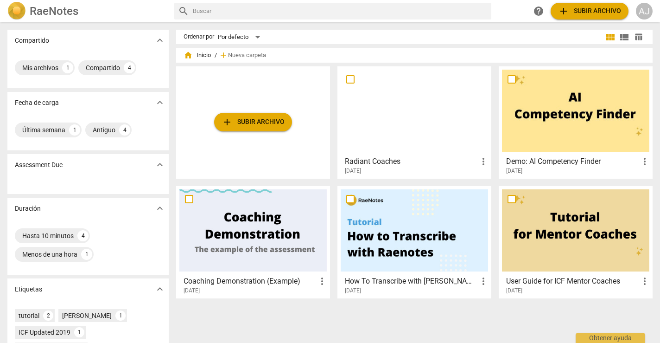 The height and width of the screenshot is (343, 660). I want to click on div: ICF Updated 2019, so click(45, 332).